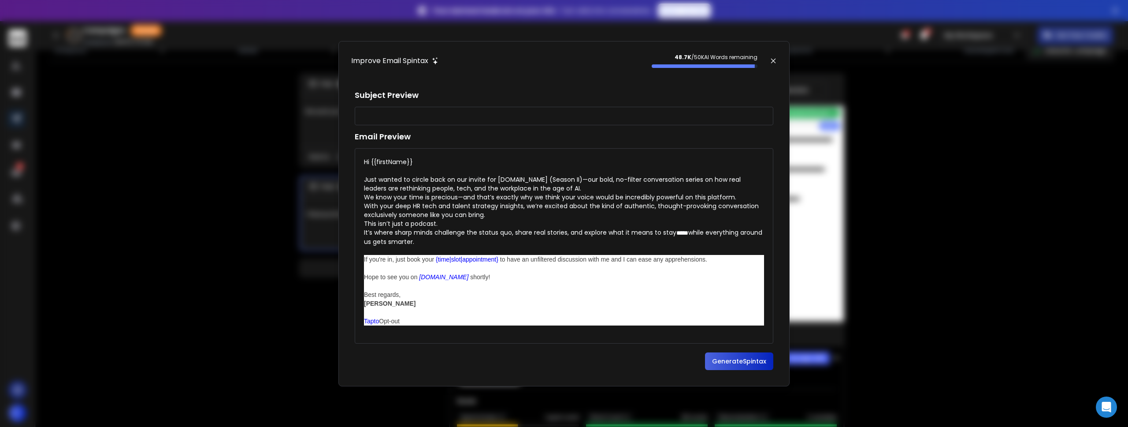  I want to click on h1: Email Preview, so click(564, 137).